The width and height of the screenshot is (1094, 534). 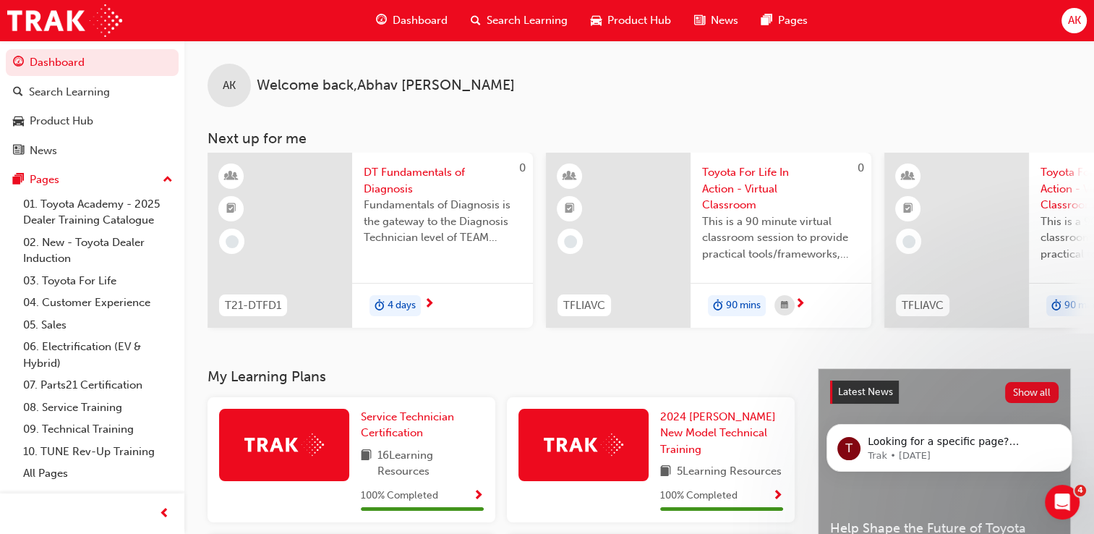 What do you see at coordinates (156, 62) in the screenshot?
I see `p: Message from Trak, sent 2d ago` at bounding box center [156, 62].